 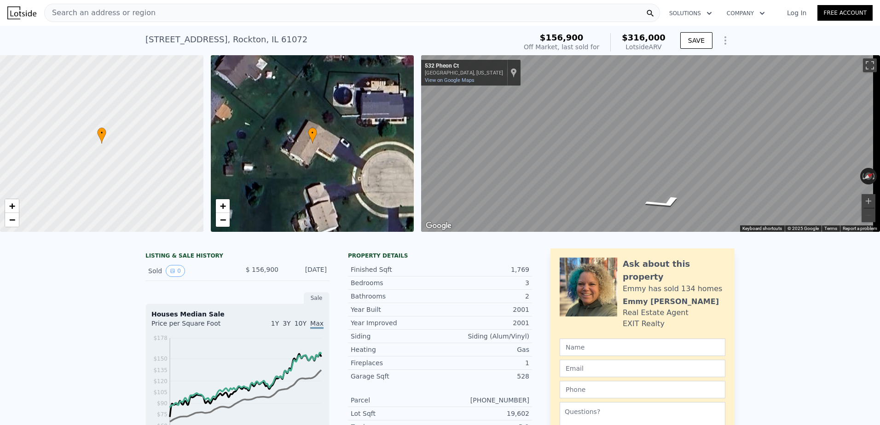 I want to click on span: © 2025 Google, so click(x=803, y=228).